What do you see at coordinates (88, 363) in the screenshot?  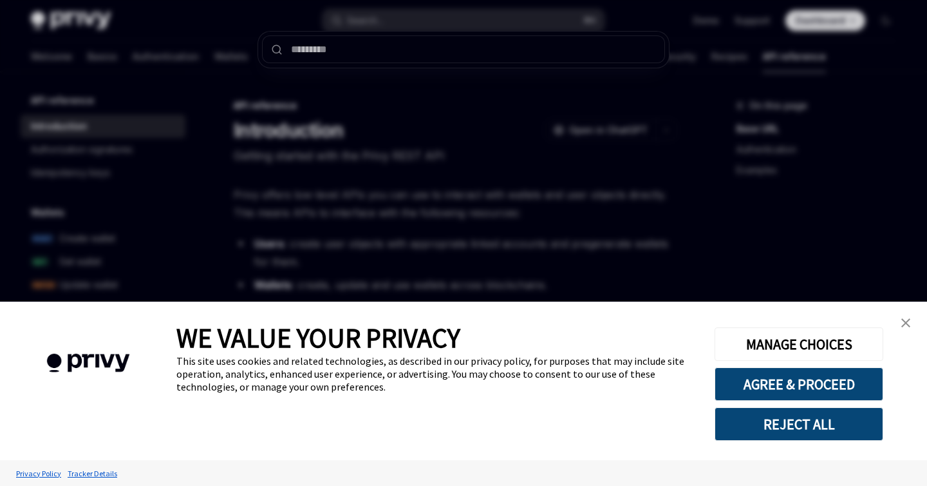 I see `img: company logo` at bounding box center [88, 363].